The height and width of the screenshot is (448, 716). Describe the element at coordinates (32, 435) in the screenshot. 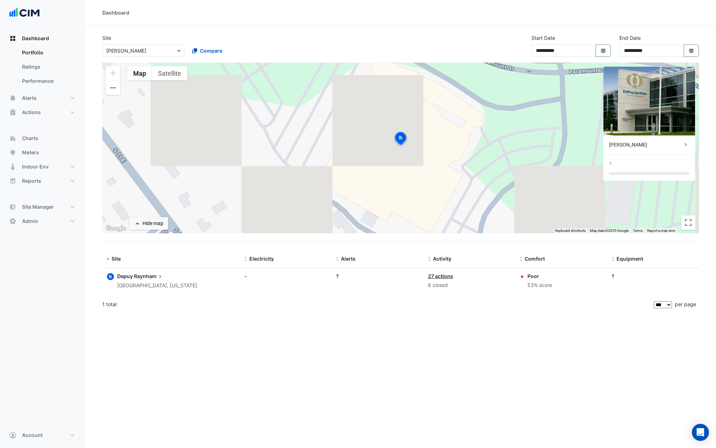

I see `span: Account` at that location.